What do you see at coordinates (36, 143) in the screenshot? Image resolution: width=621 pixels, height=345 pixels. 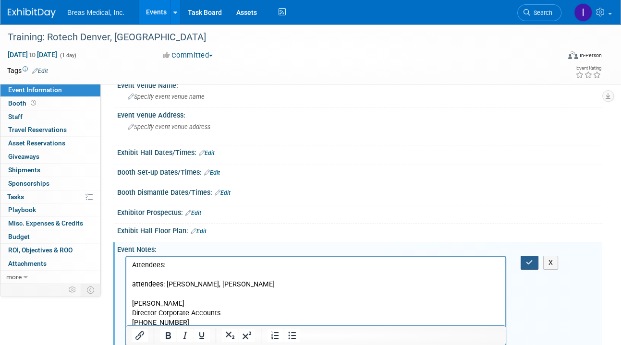 I see `span: Asset Reservations` at bounding box center [36, 143].